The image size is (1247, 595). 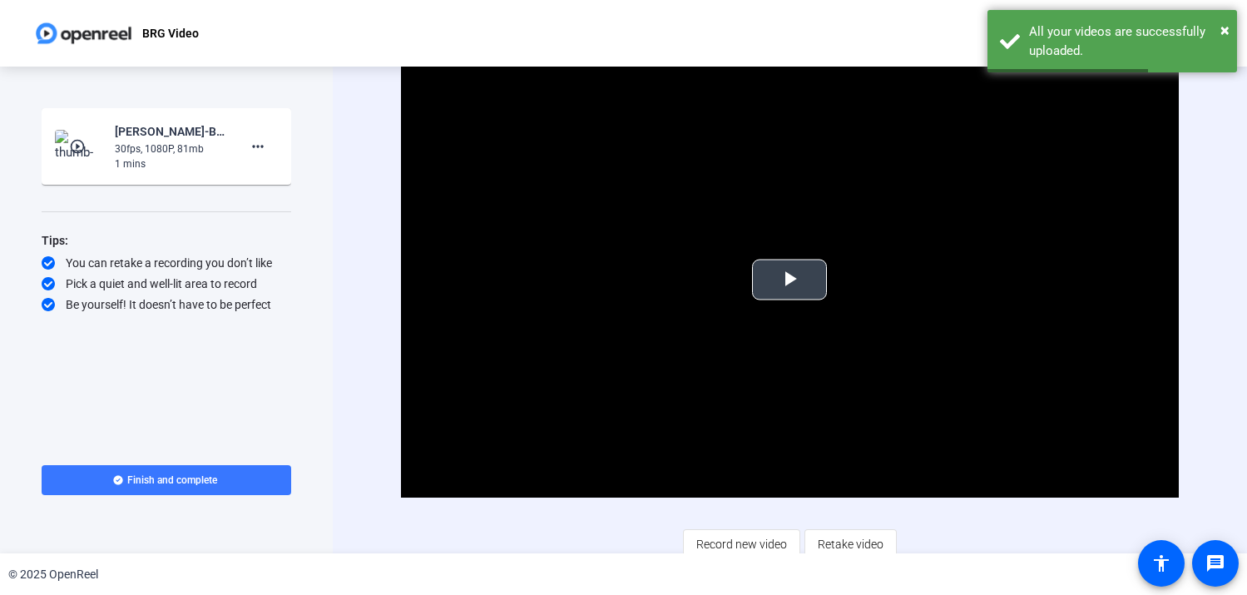 What do you see at coordinates (741, 544) in the screenshot?
I see `button: Record new video` at bounding box center [741, 544].